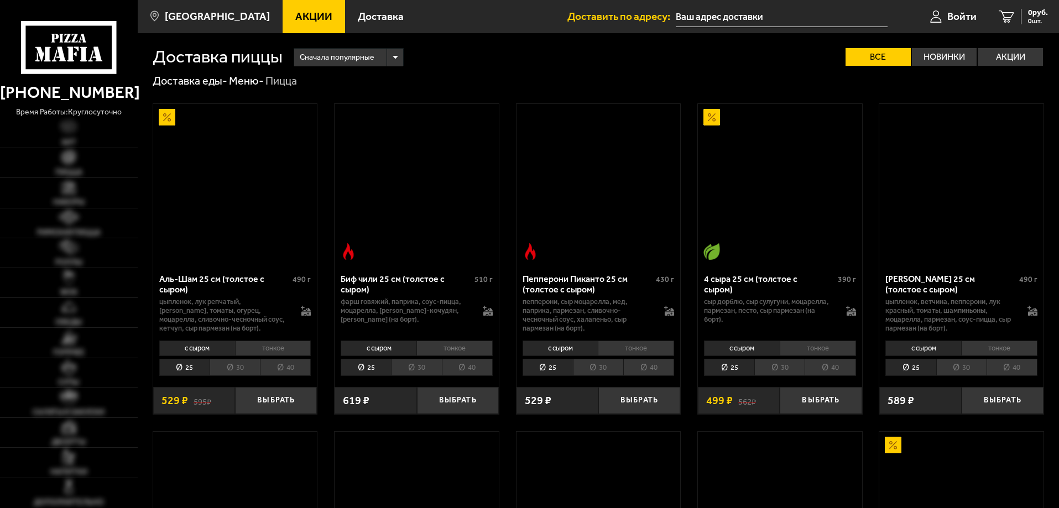 The width and height of the screenshot is (1059, 508). Describe the element at coordinates (69, 202) in the screenshot. I see `span: Наборы` at that location.